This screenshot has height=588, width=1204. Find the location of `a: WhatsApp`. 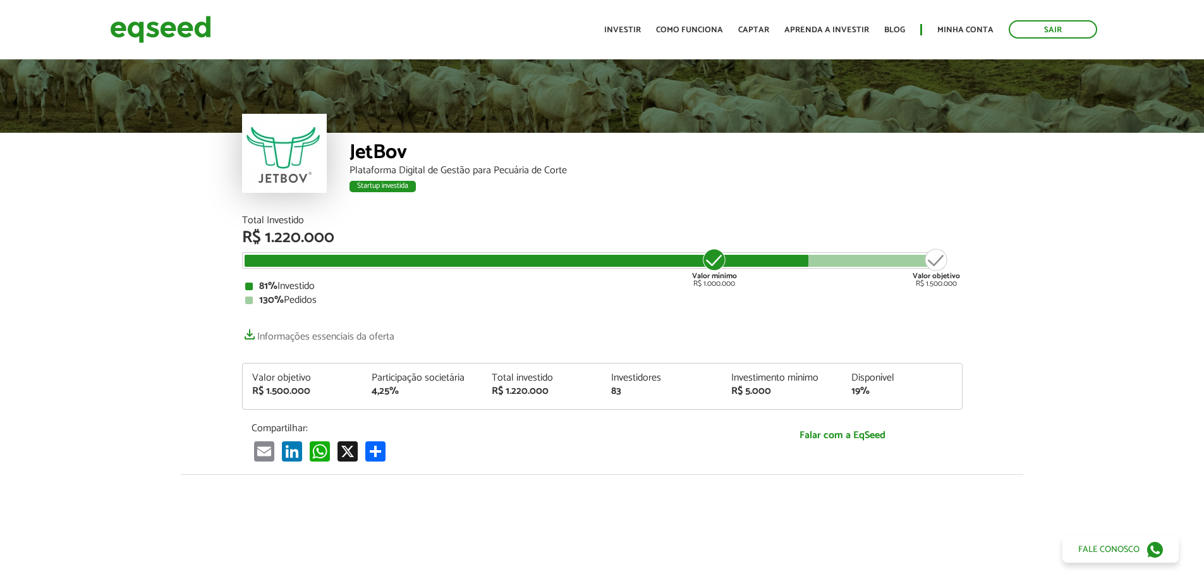

a: WhatsApp is located at coordinates (320, 450).